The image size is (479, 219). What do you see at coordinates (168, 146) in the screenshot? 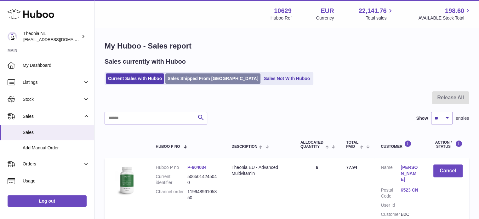
I see `span: Huboo P no` at bounding box center [168, 146].